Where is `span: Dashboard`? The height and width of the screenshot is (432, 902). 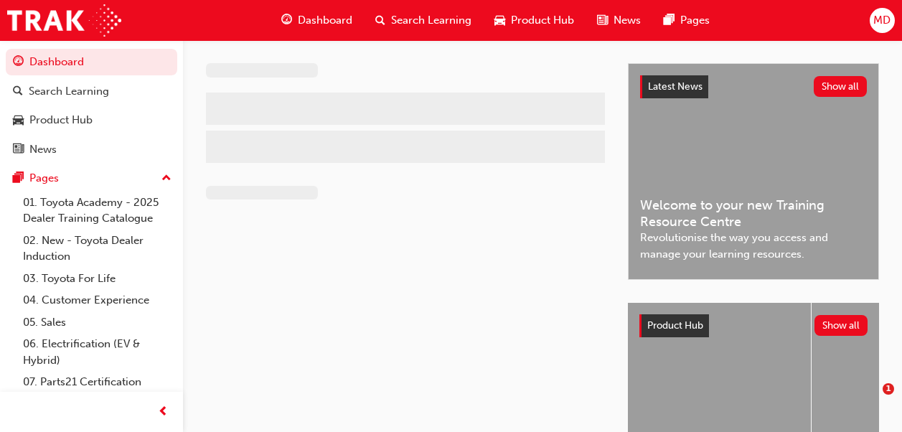
span: Dashboard is located at coordinates (325, 20).